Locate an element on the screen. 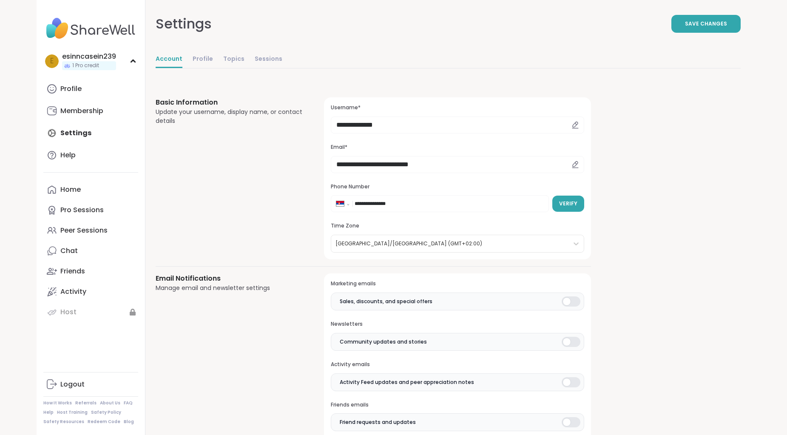 This screenshot has height=435, width=787. a: Membership is located at coordinates (91, 111).